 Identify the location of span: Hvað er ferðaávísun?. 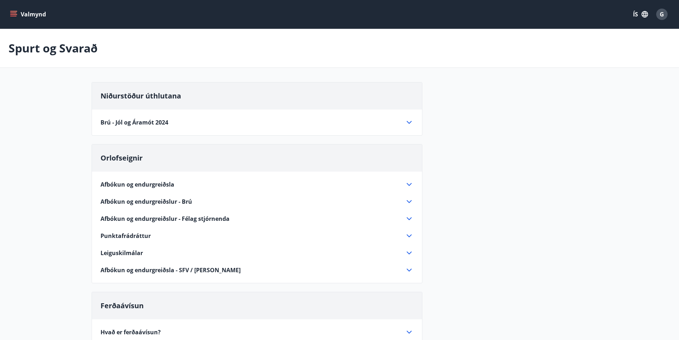
(130, 332).